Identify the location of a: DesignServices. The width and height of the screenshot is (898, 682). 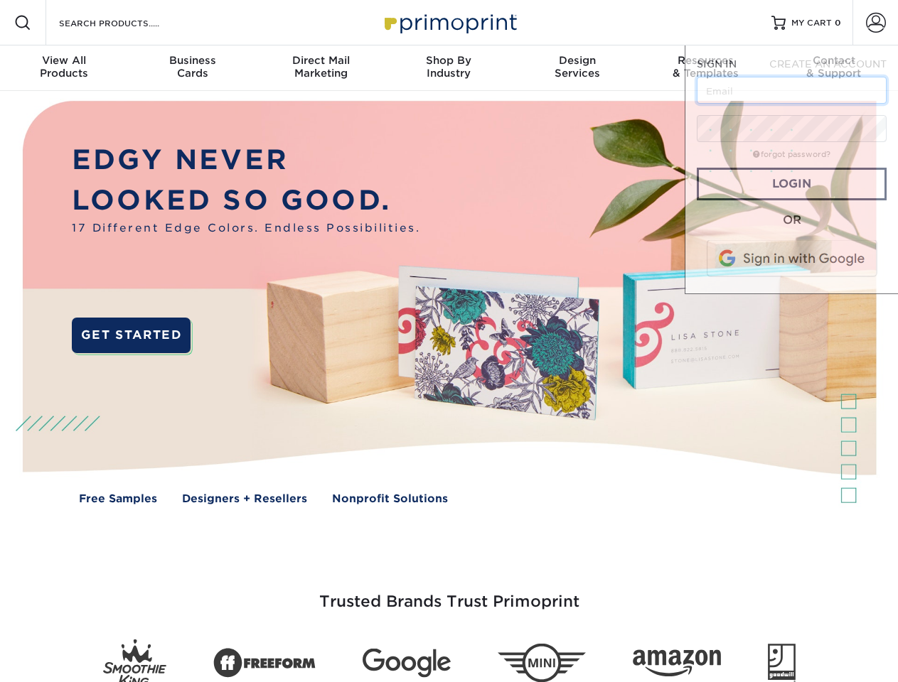
(577, 68).